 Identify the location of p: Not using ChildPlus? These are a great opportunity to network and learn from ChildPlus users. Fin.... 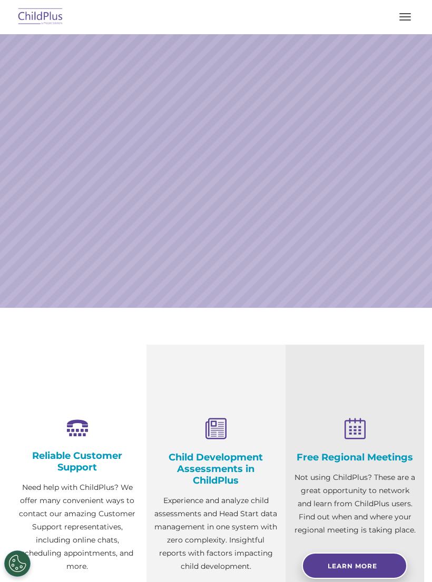
(354, 504).